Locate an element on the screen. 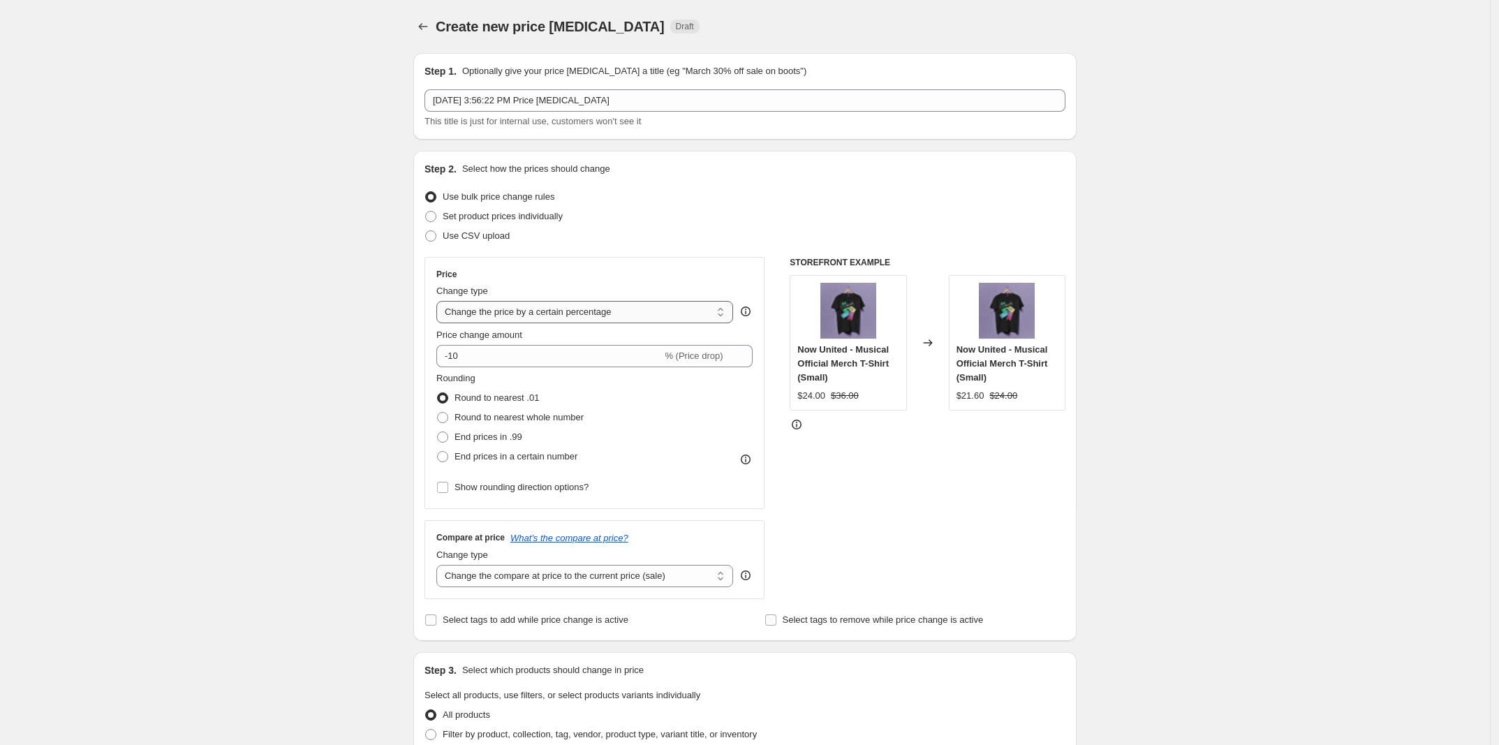 This screenshot has width=1499, height=745. span: End prices in a certain number is located at coordinates (516, 456).